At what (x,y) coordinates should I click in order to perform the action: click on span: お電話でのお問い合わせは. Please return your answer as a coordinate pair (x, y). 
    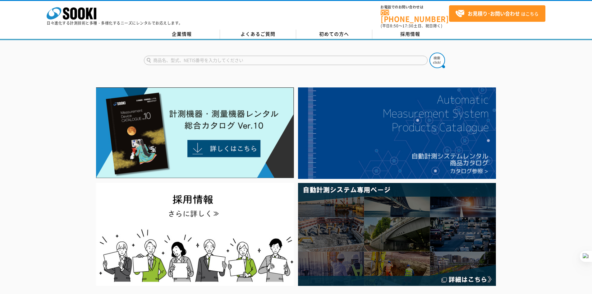
    Looking at the image, I should click on (415, 7).